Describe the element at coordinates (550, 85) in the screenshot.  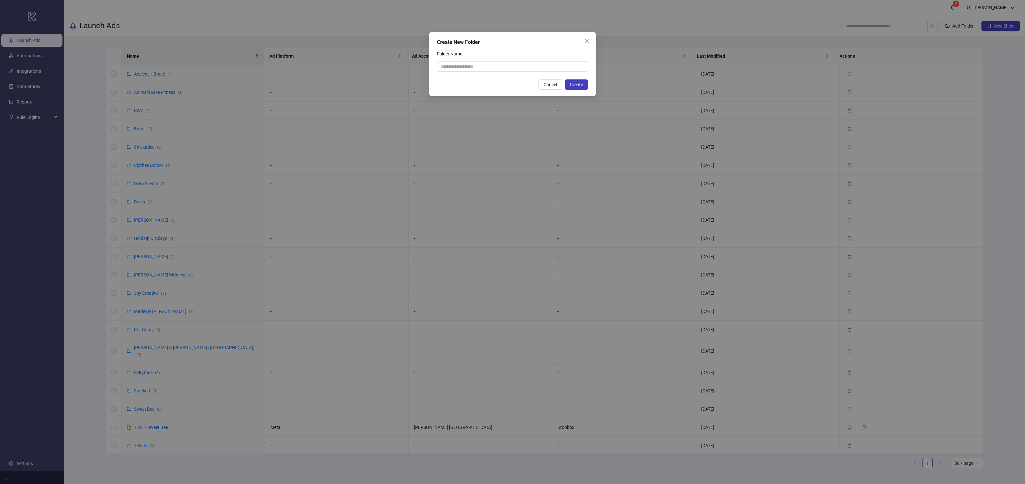
I see `span: Cancel` at that location.